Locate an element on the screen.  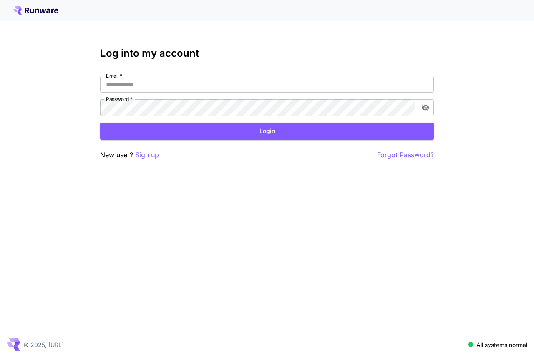
label: Email is located at coordinates (114, 76).